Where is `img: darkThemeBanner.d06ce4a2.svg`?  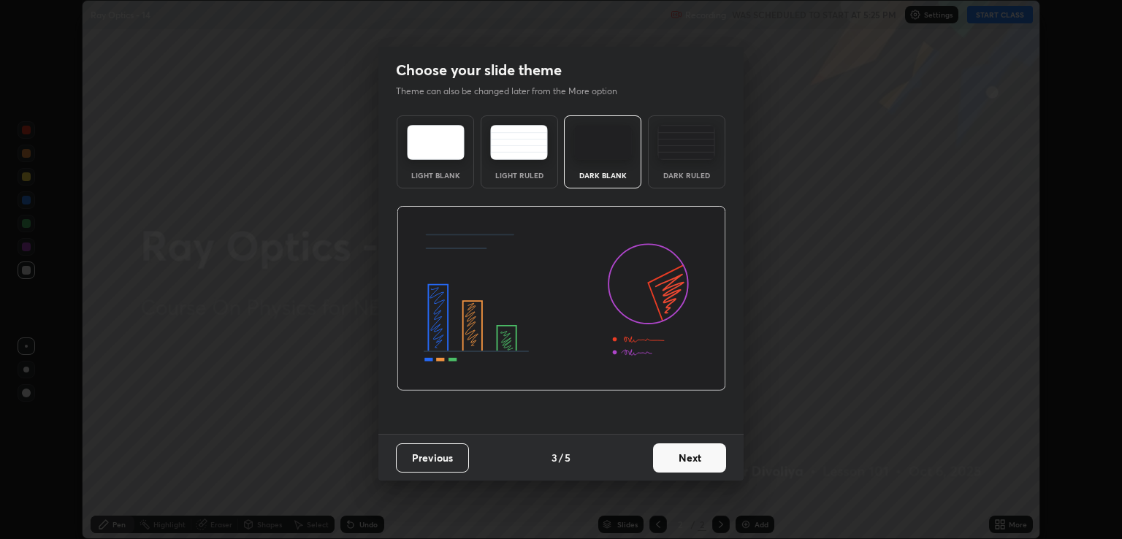 img: darkThemeBanner.d06ce4a2.svg is located at coordinates (561, 299).